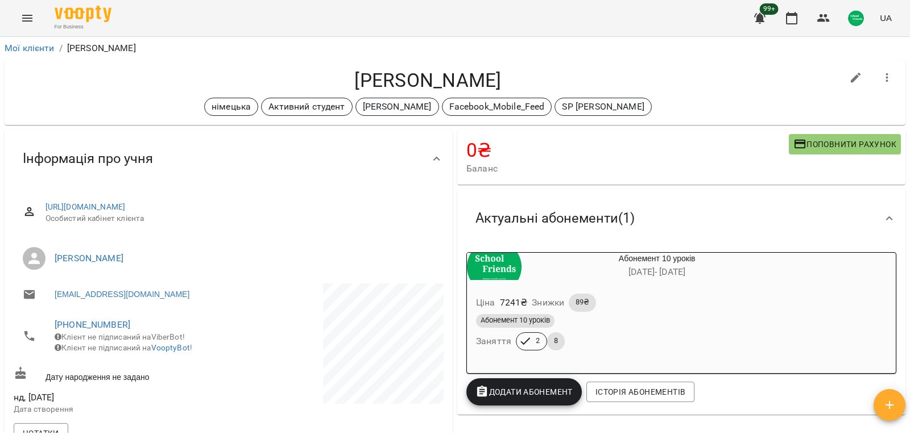  I want to click on a: VooptyBot, so click(171, 348).